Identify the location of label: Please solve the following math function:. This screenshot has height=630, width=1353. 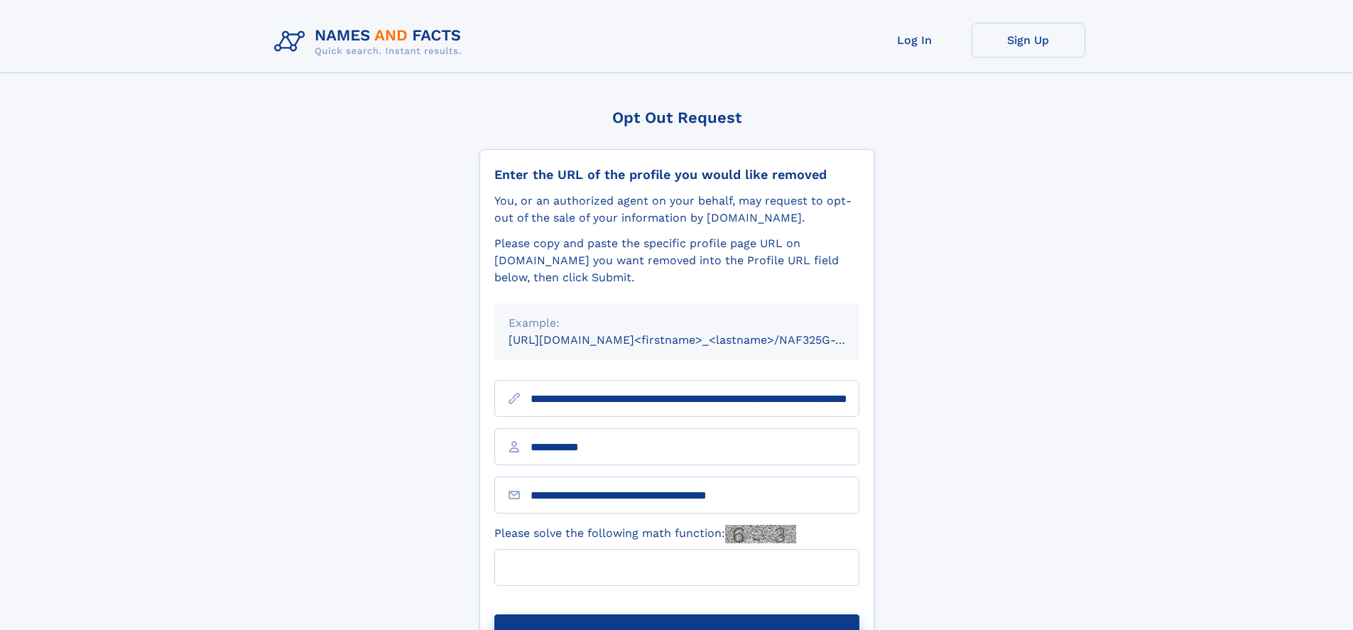
(645, 534).